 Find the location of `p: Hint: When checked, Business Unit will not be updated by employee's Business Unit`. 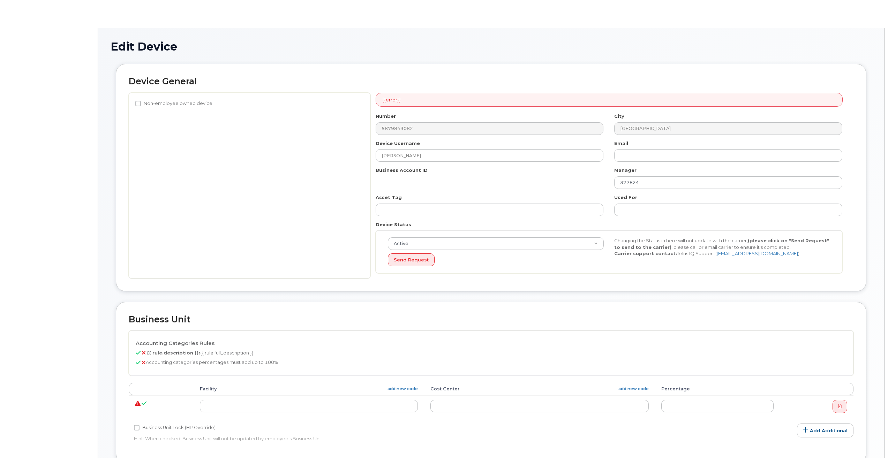

p: Hint: When checked, Business Unit will not be updated by employee's Business Unit is located at coordinates (370, 439).